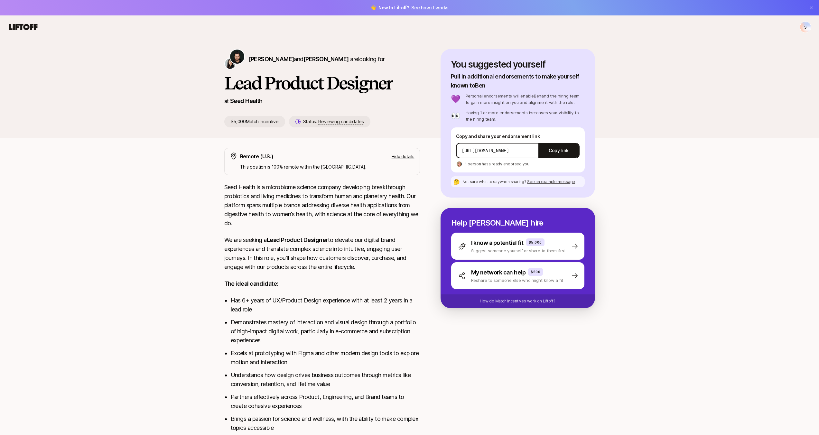 The image size is (819, 435). I want to click on button: Copy link, so click(558, 151).